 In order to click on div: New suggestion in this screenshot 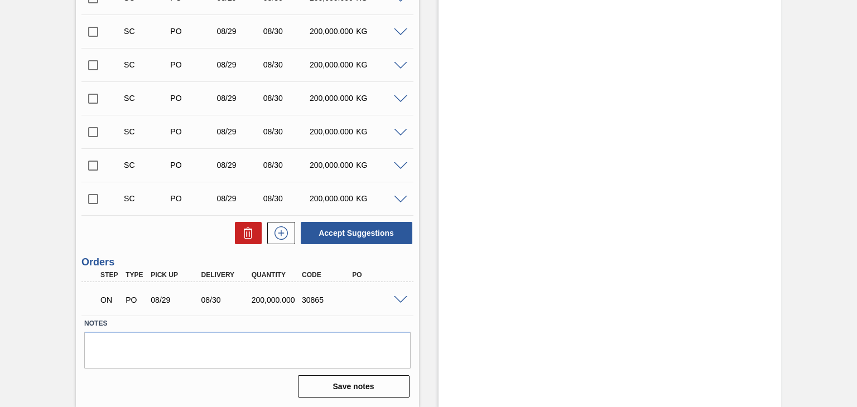, I will do `click(278, 233)`.